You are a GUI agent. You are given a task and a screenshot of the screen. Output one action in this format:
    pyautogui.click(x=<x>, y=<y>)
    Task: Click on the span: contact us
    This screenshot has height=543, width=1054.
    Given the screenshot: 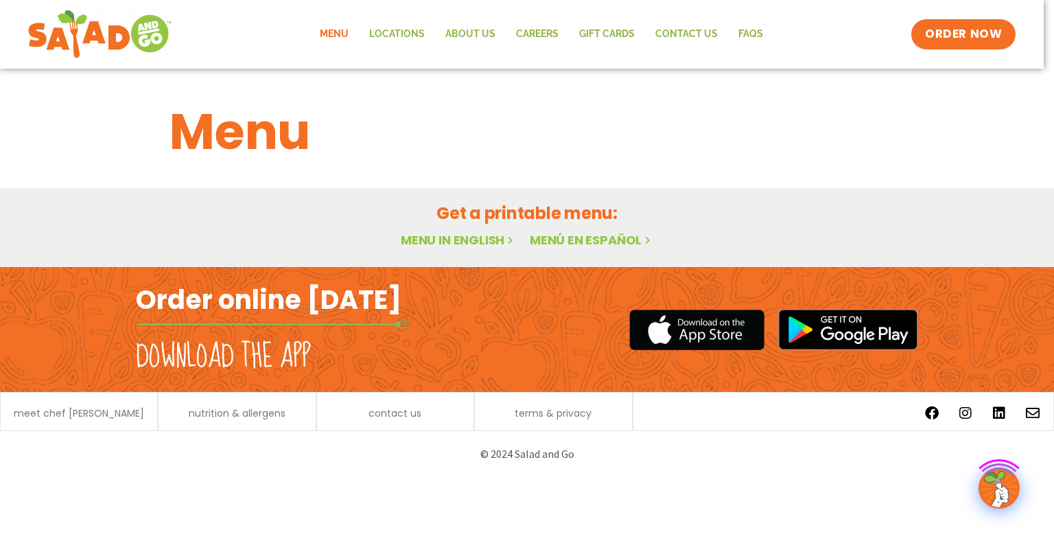 What is the action you would take?
    pyautogui.click(x=395, y=413)
    